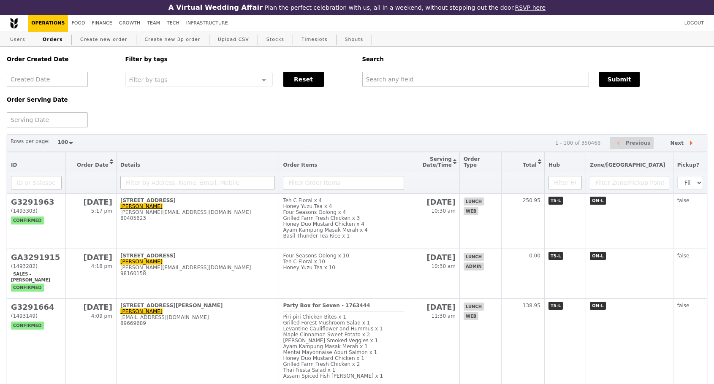 Image resolution: width=714 pixels, height=384 pixels. What do you see at coordinates (343, 183) in the screenshot?
I see `input: Filter Order Items` at bounding box center [343, 183].